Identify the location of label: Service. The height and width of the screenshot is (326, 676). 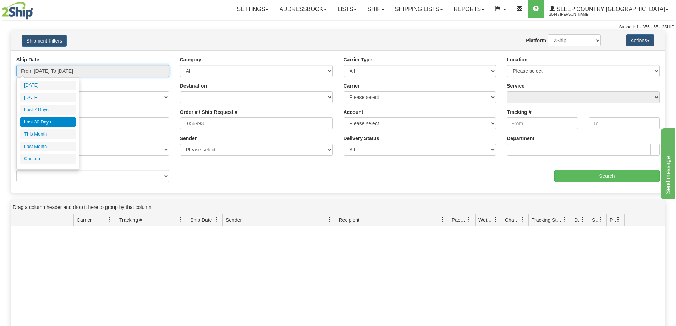
(516, 86).